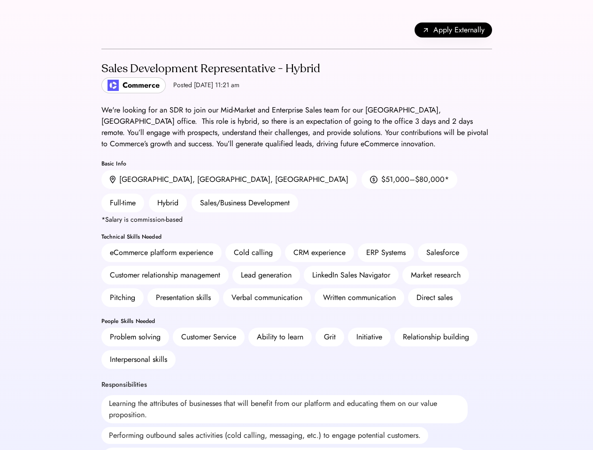  Describe the element at coordinates (266, 275) in the screenshot. I see `div: Lead generation` at that location.